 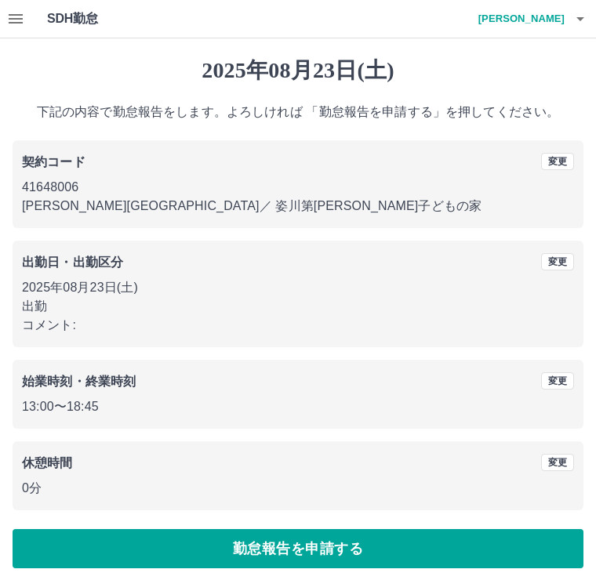 What do you see at coordinates (298, 187) in the screenshot?
I see `p: 41648006` at bounding box center [298, 187].